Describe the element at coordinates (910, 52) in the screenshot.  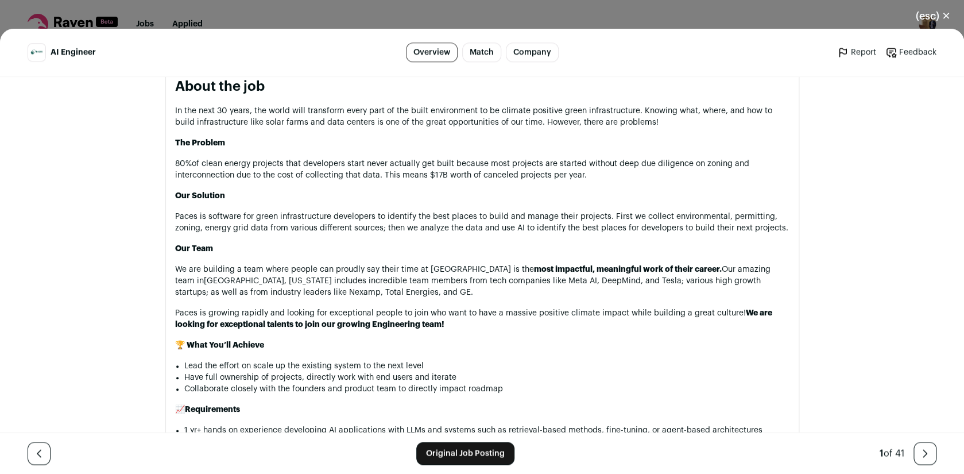
I see `a: Feedback` at that location.